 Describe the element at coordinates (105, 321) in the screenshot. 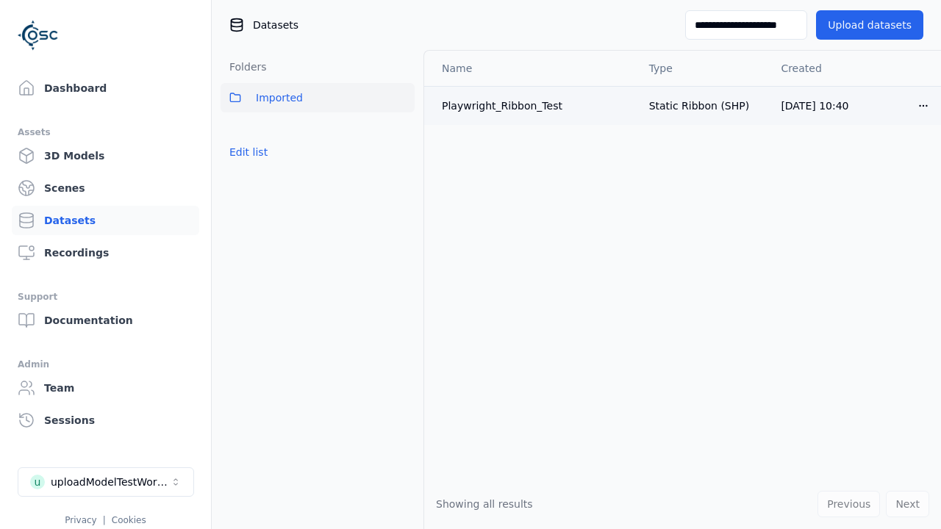

I see `a: Documentation` at that location.